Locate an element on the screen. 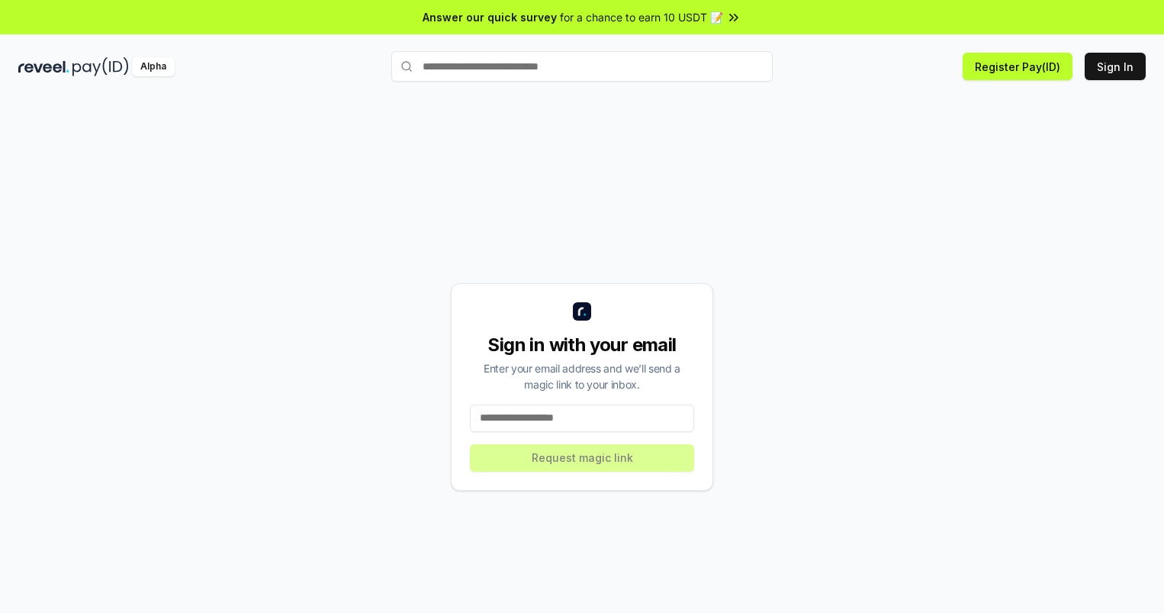 The width and height of the screenshot is (1164, 613). span: Answer our quick survey is located at coordinates (490, 17).